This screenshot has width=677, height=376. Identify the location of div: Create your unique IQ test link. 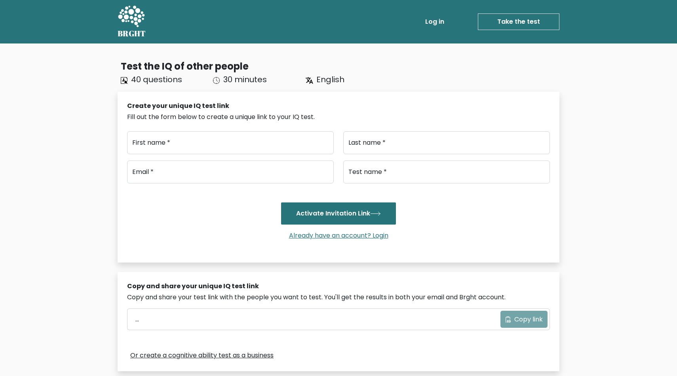
(338, 106).